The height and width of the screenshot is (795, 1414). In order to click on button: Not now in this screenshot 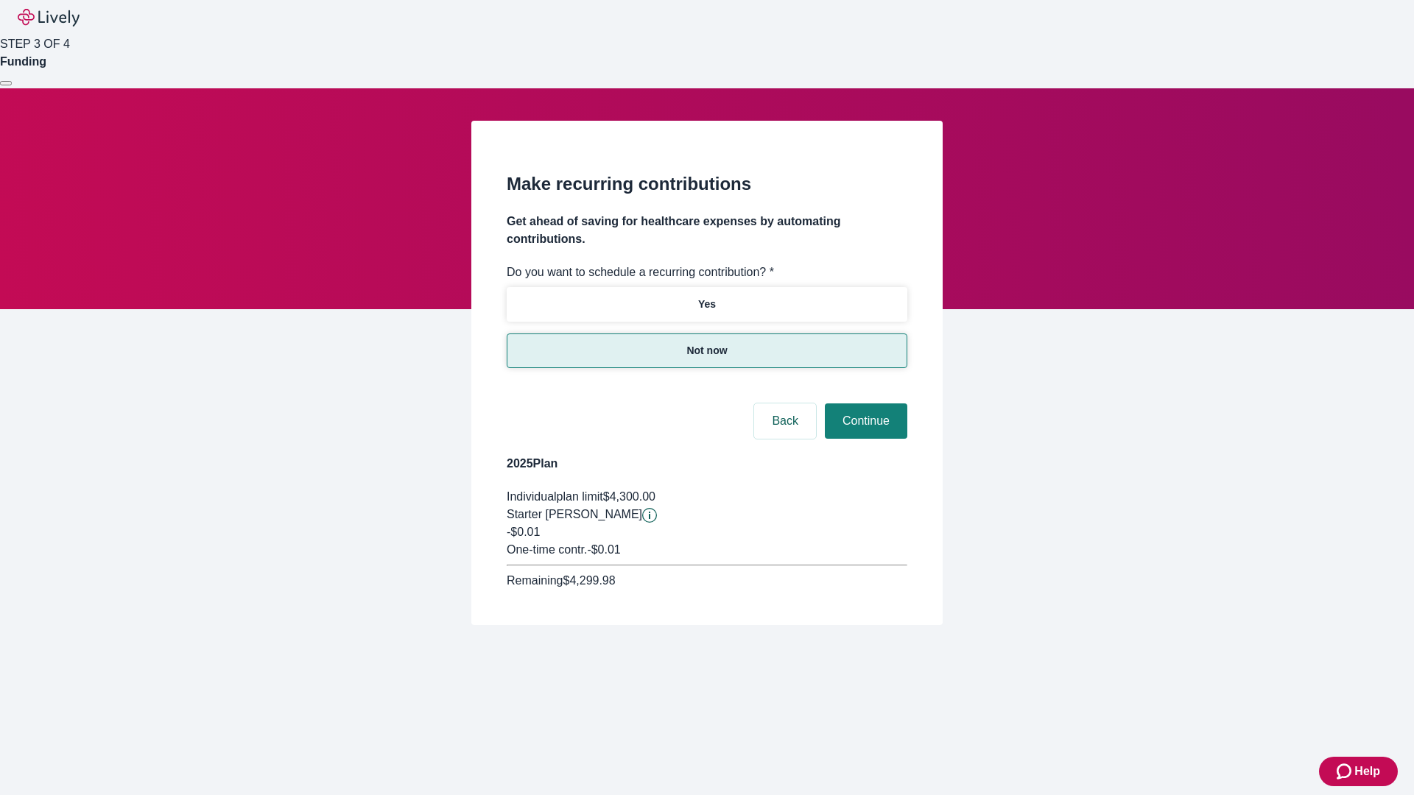, I will do `click(707, 351)`.